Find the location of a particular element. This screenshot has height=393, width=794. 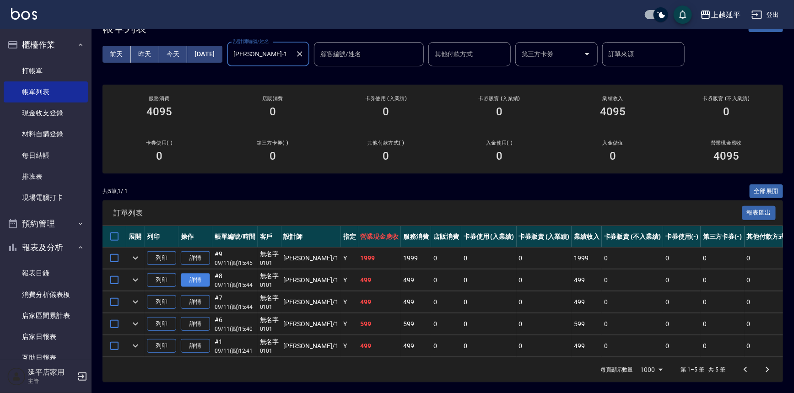

th: 客戶 is located at coordinates (269, 236).